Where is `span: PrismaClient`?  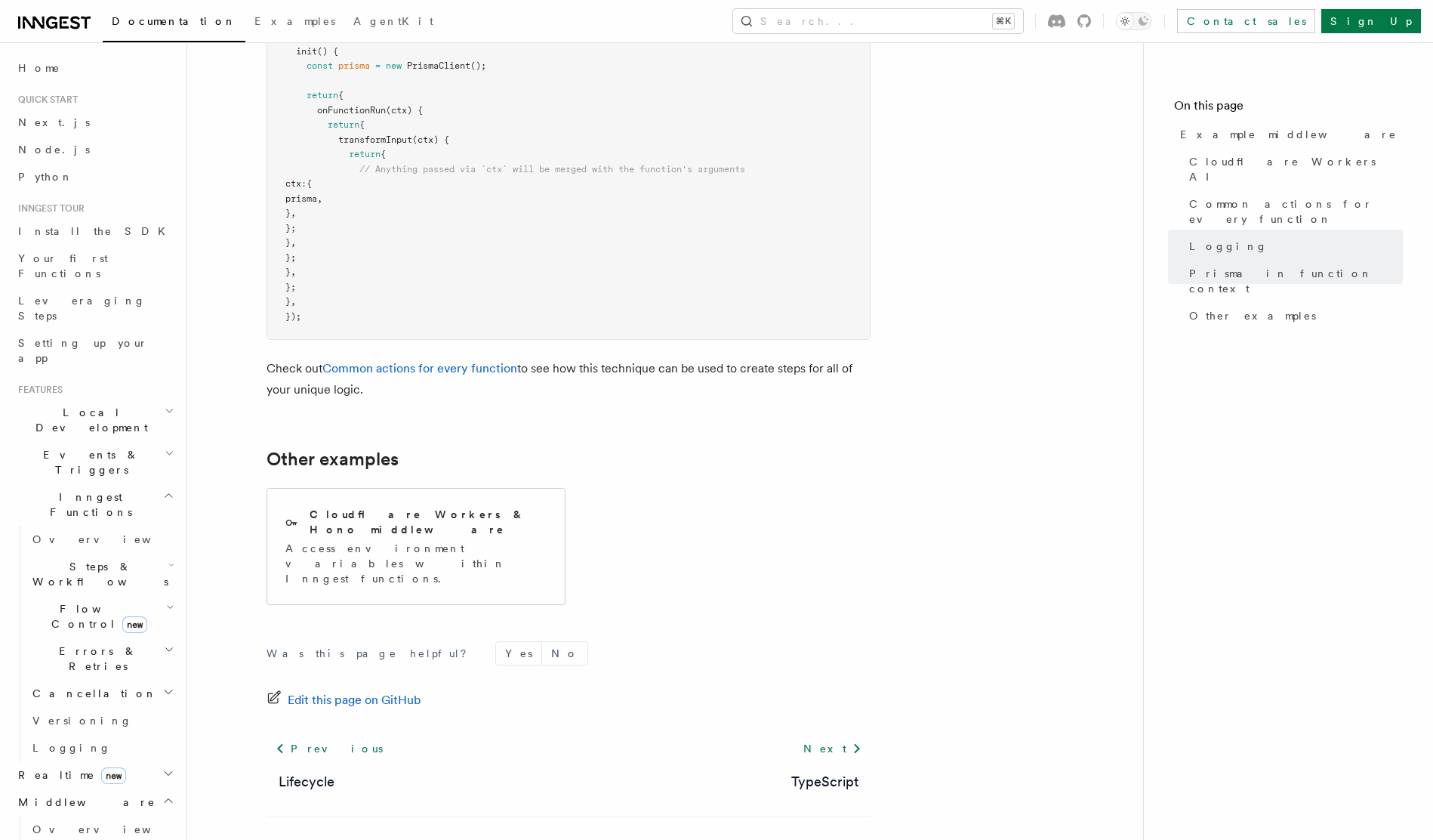 span: PrismaClient is located at coordinates (439, 66).